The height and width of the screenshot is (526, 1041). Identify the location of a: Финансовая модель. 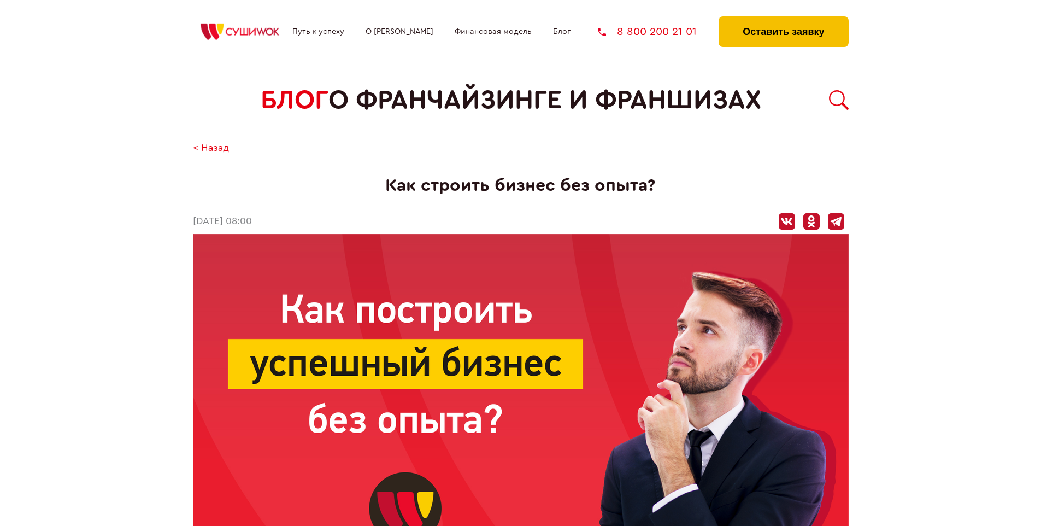
(493, 32).